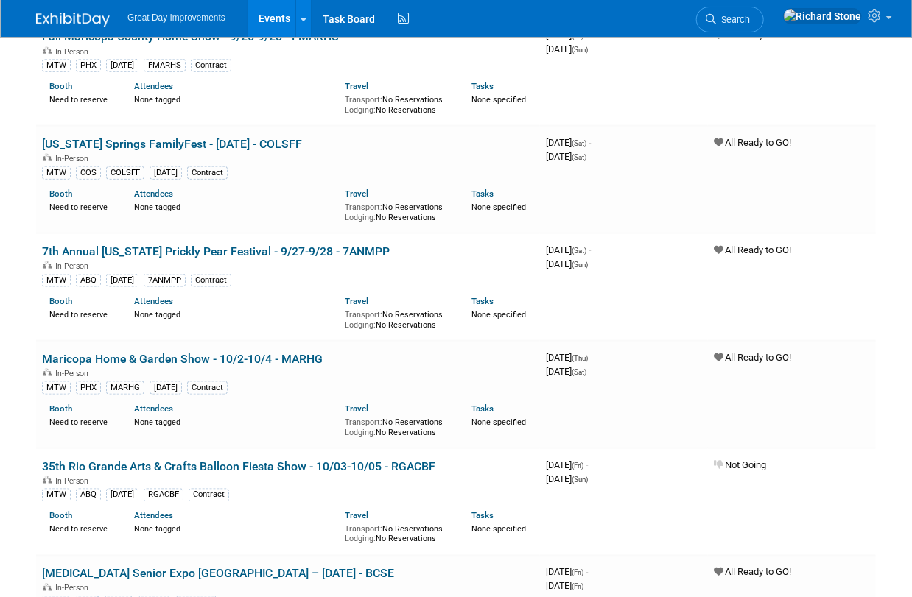 This screenshot has width=912, height=597. What do you see at coordinates (739, 465) in the screenshot?
I see `span: Not Going` at bounding box center [739, 465].